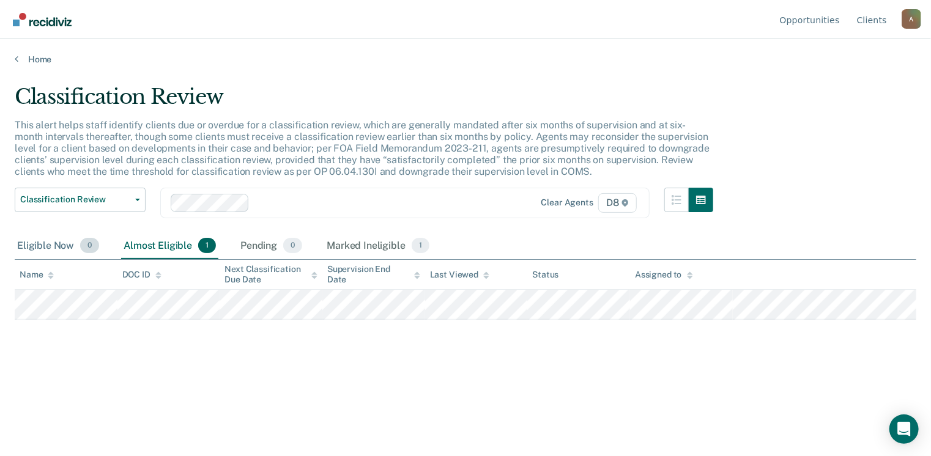  I want to click on span: Classification Review, so click(75, 199).